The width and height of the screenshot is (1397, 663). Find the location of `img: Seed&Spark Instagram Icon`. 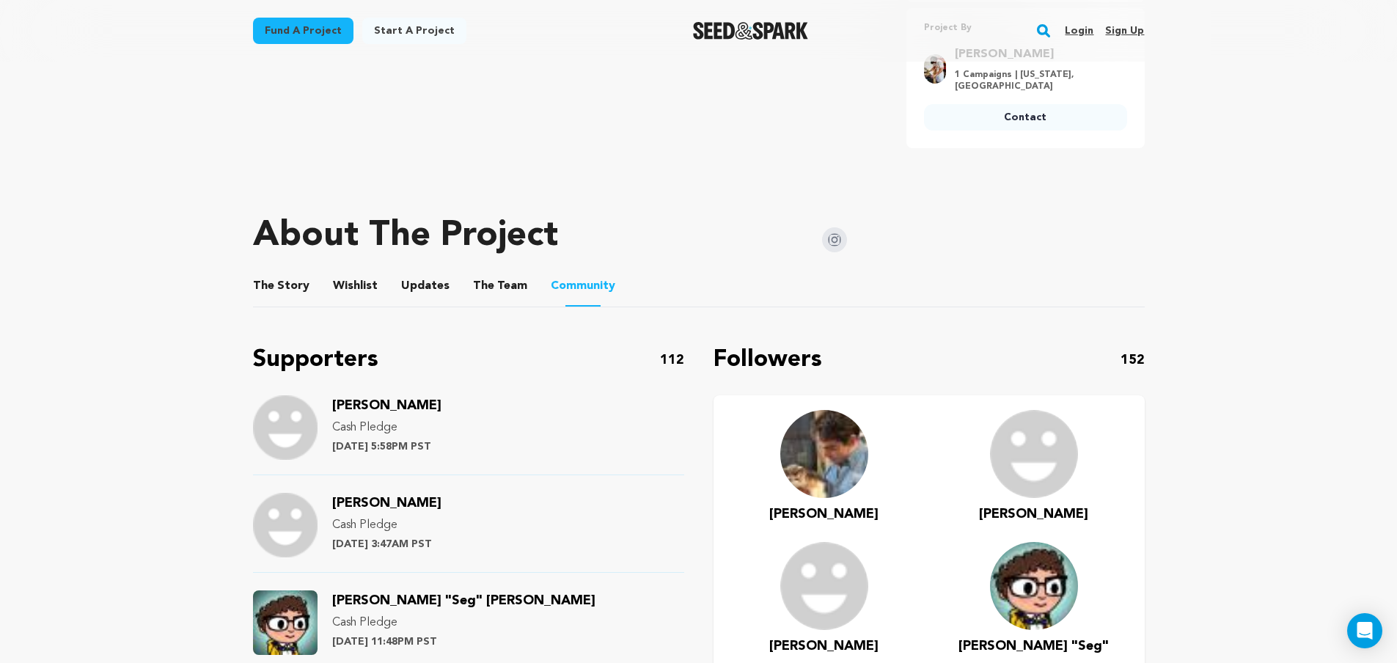

img: Seed&Spark Instagram Icon is located at coordinates (835, 240).